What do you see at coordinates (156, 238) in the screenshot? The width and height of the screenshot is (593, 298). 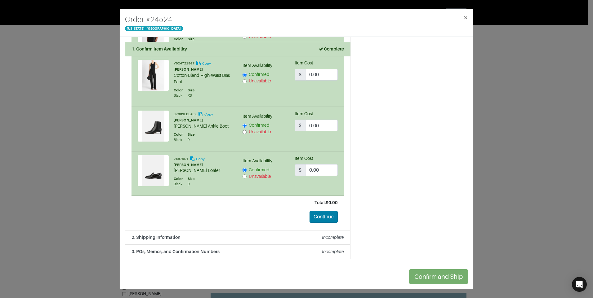 I see `strong: 2. Shipping Information` at bounding box center [156, 238].